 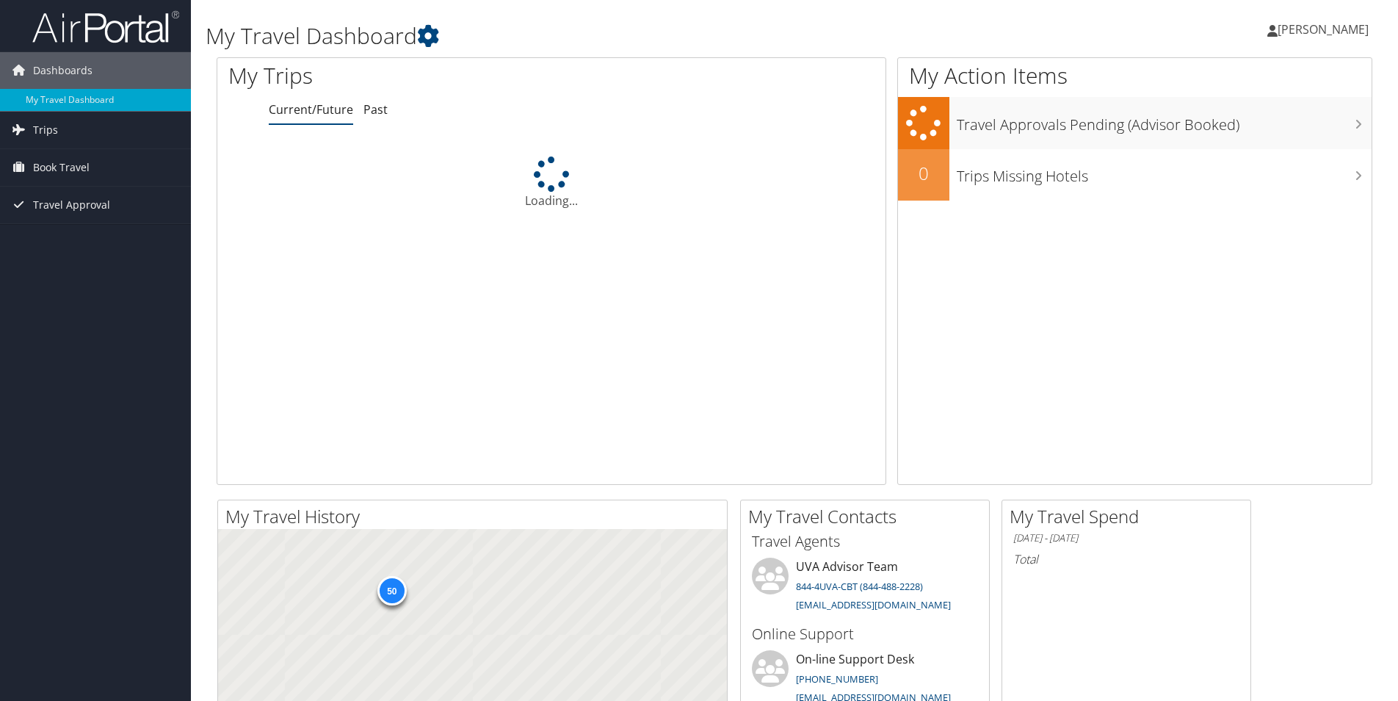 I want to click on a: 844-4UVA-CBT (844-488-2228), so click(x=859, y=586).